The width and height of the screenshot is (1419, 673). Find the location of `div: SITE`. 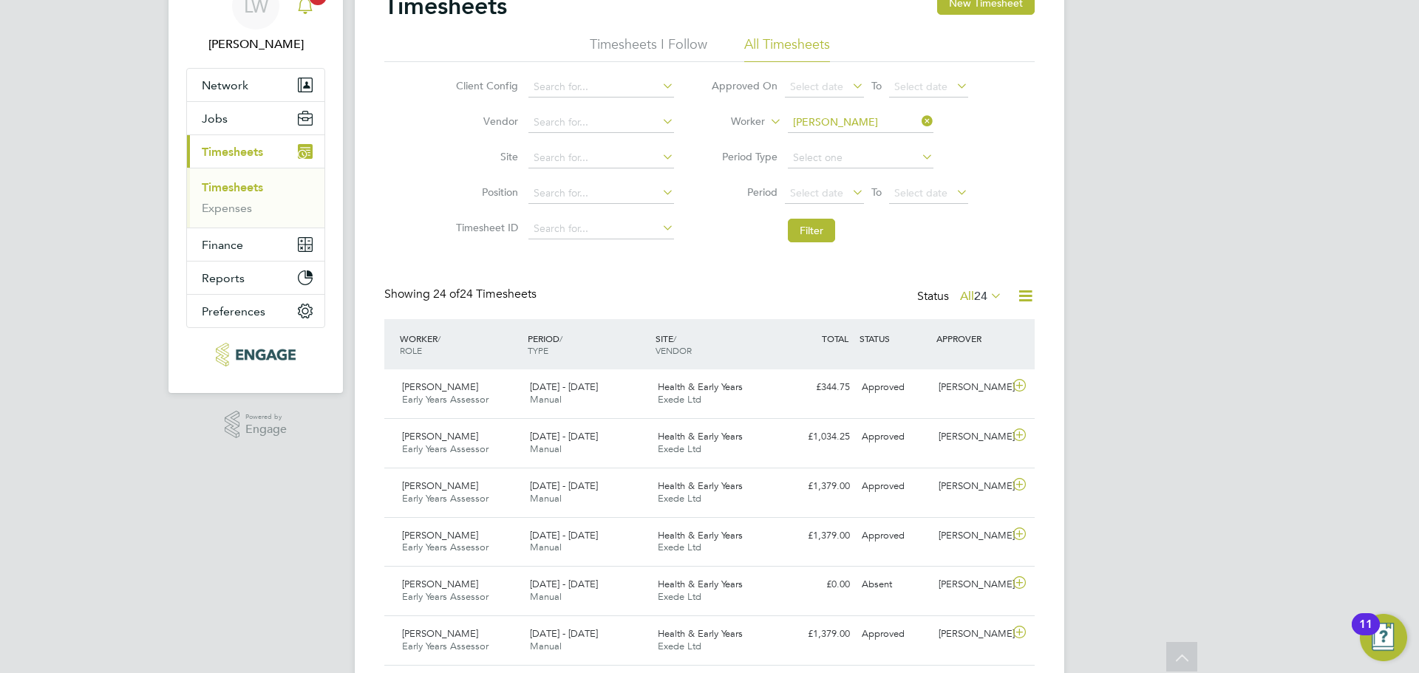

div: SITE is located at coordinates (715, 344).